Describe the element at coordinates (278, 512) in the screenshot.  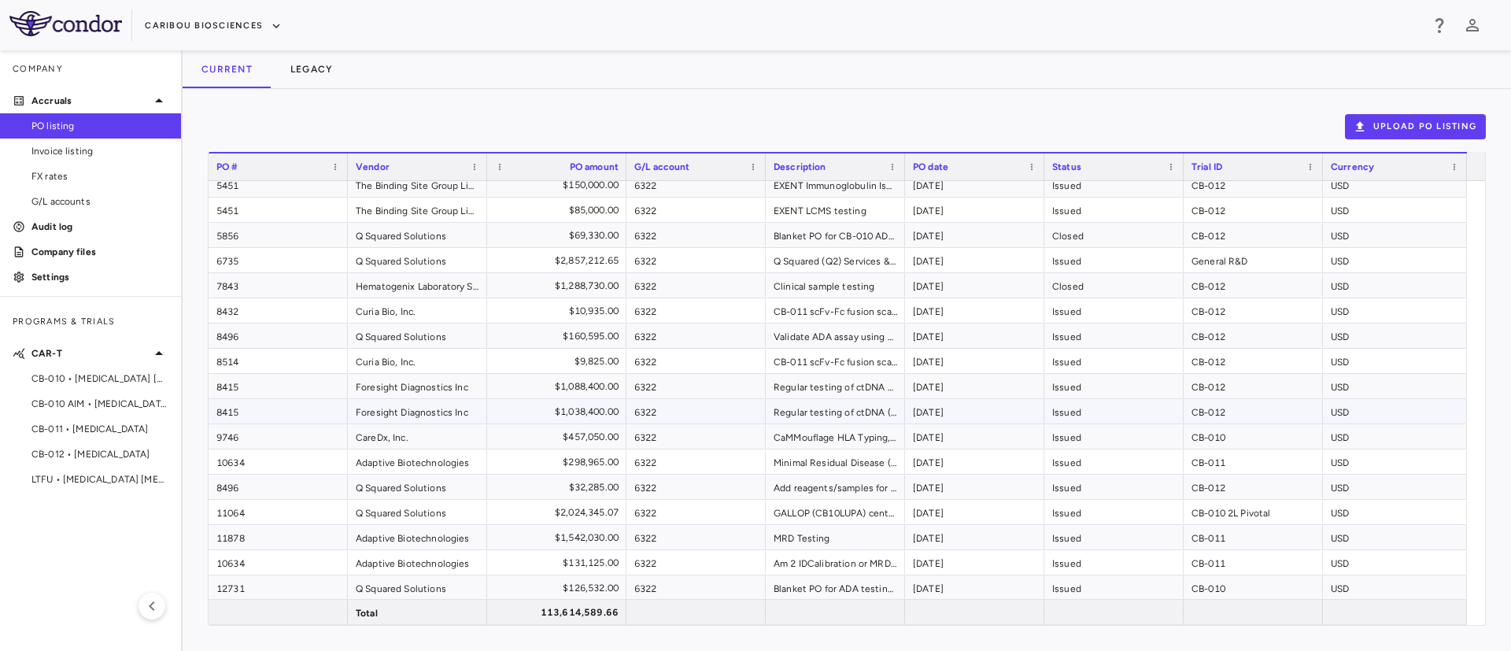
I see `div: 11064` at that location.